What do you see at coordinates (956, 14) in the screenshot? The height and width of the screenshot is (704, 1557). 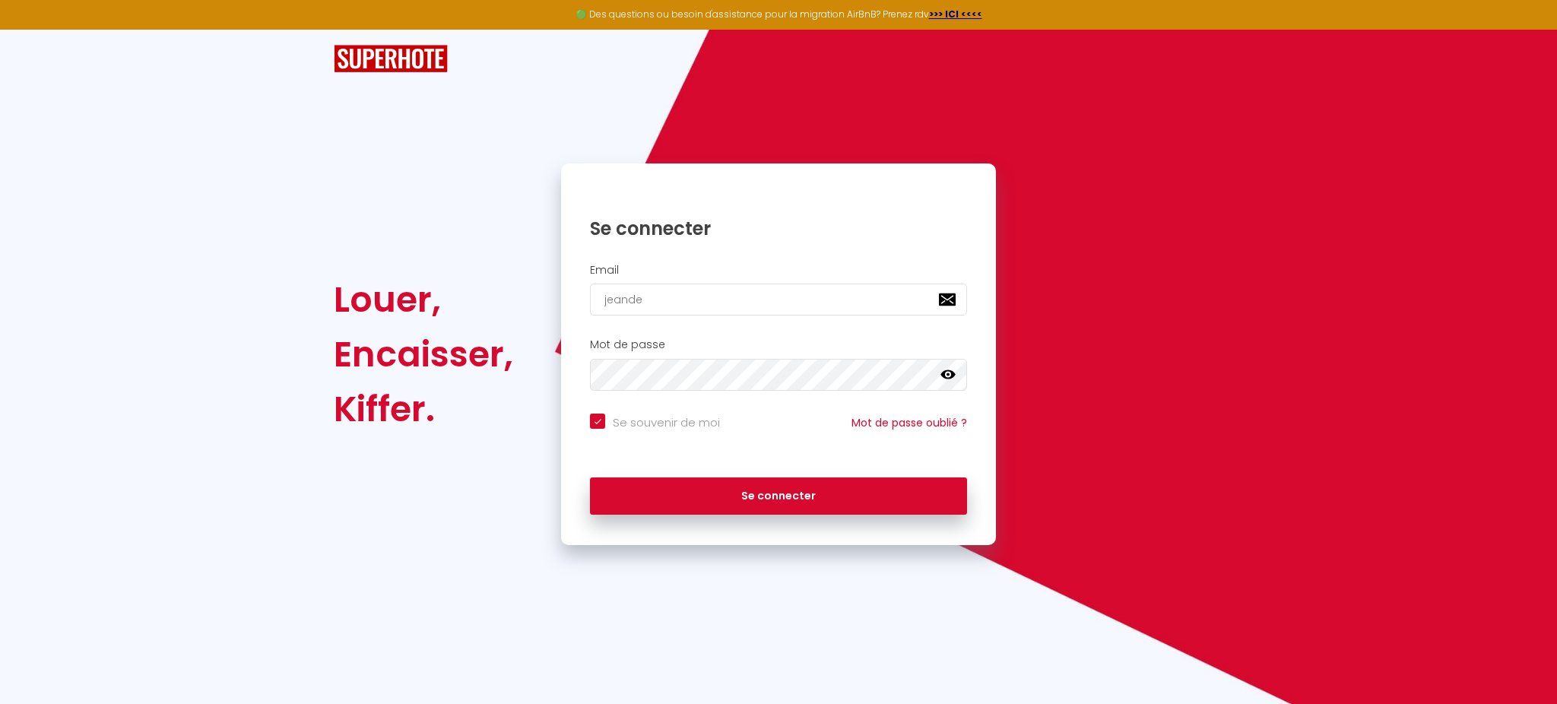 I see `a: >>> ICI <<<<` at bounding box center [956, 14].